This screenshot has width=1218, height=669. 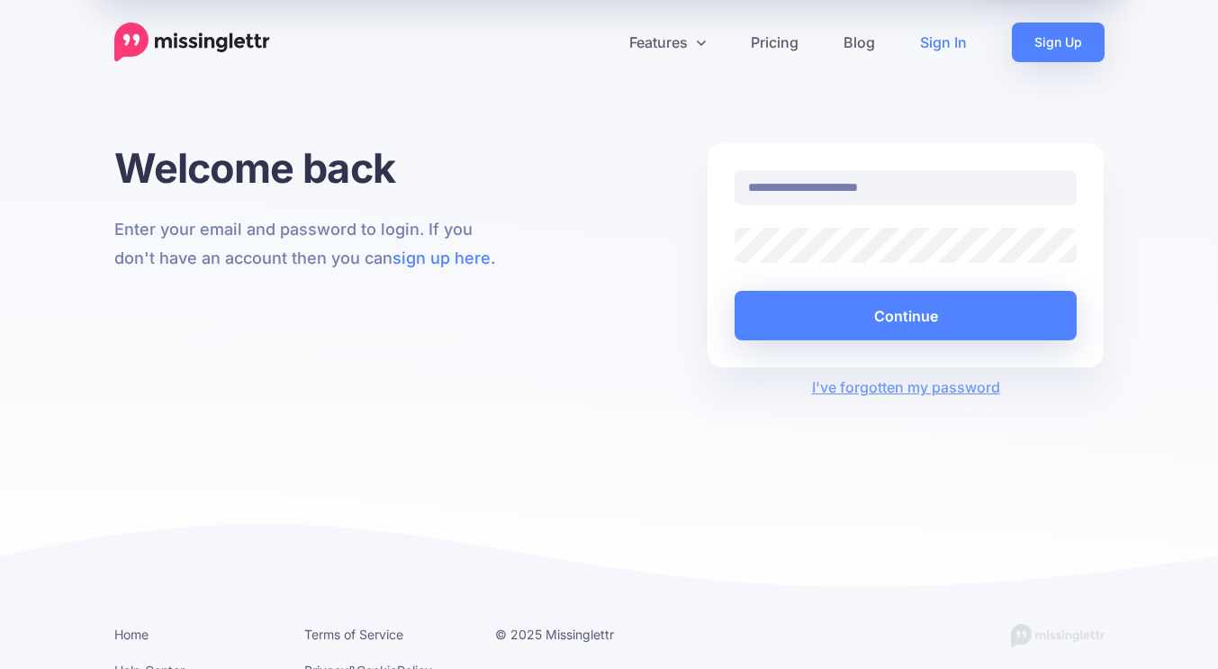 I want to click on a: I've forgotten my password, so click(x=906, y=387).